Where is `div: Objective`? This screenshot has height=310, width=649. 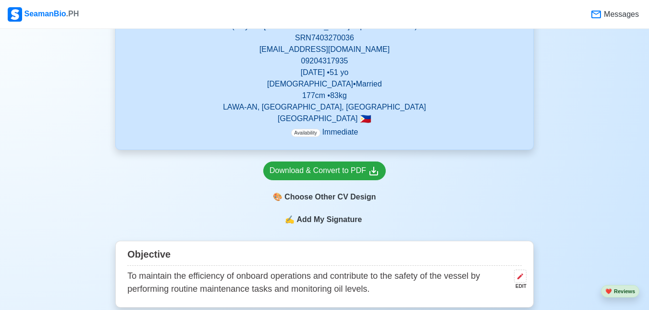 div: Objective is located at coordinates (324, 255).